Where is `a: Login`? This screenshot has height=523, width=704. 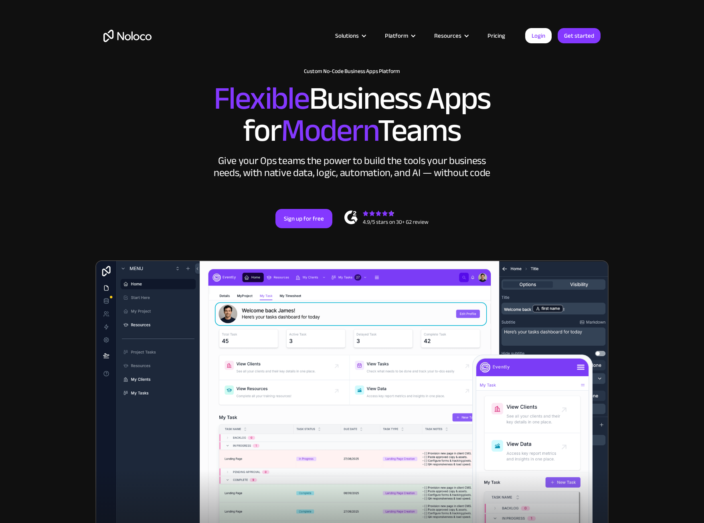
a: Login is located at coordinates (539, 36).